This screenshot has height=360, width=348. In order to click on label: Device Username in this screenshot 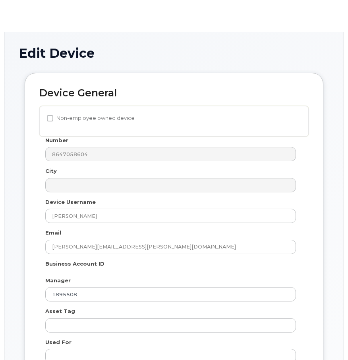, I will do `click(70, 202)`.